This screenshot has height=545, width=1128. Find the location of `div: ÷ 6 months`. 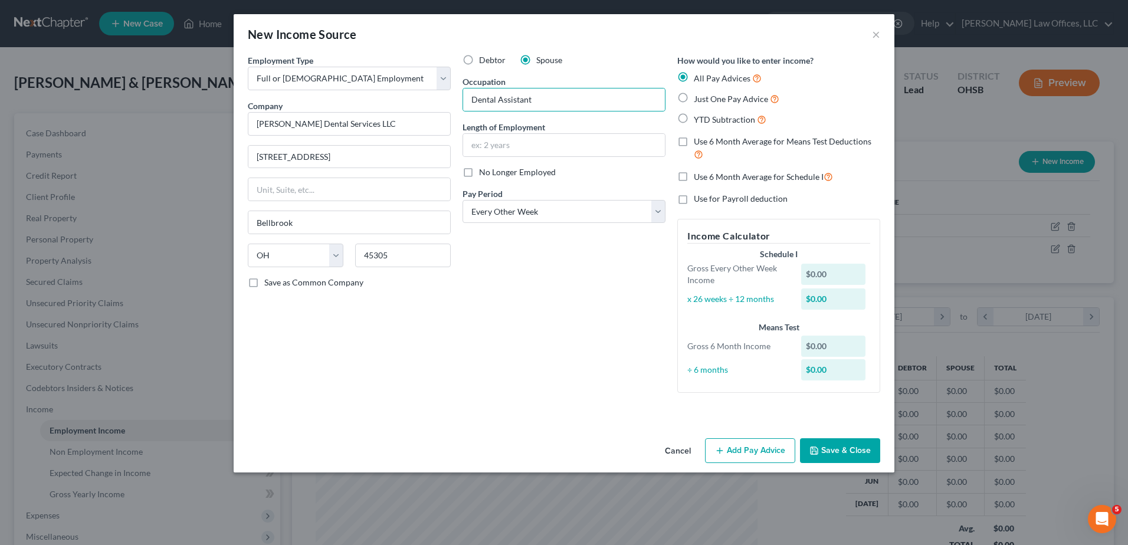

div: ÷ 6 months is located at coordinates (738, 370).